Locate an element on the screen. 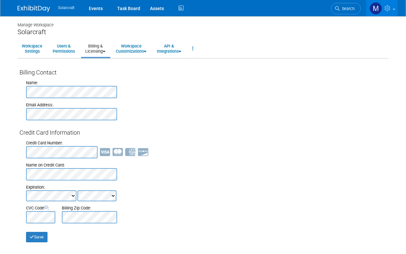  div: Manage Workspace is located at coordinates (203, 22).